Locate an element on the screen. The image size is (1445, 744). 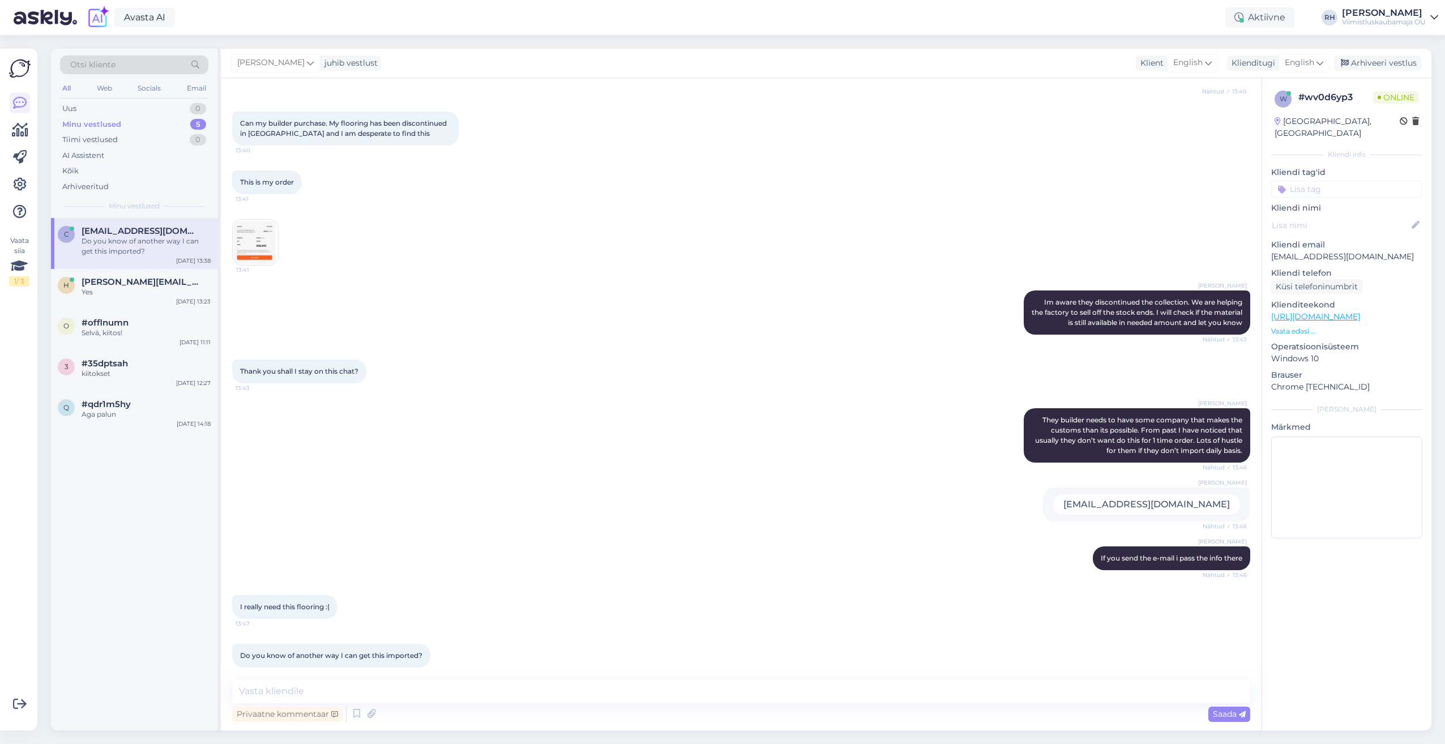
span: heidi.k.vakevainen@gmail.com is located at coordinates (140, 282).